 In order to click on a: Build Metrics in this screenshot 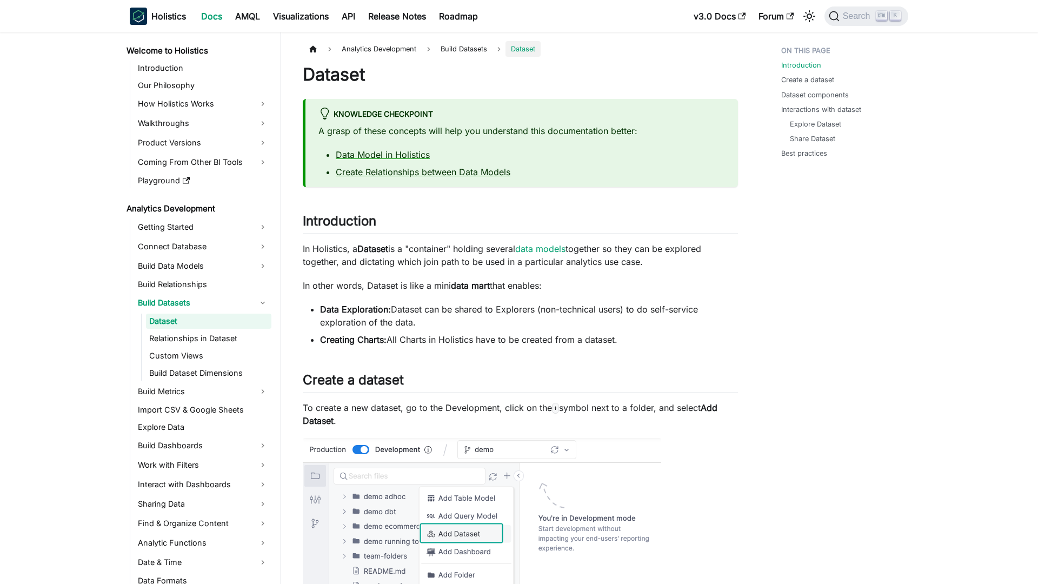, I will do `click(203, 391)`.